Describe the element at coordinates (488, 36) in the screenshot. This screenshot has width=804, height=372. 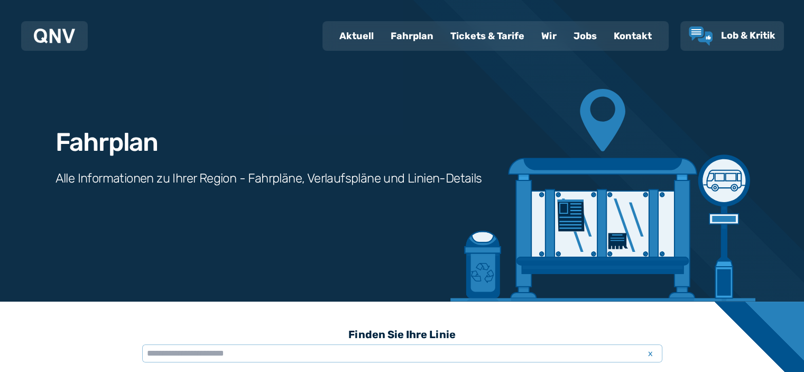
I see `div: Tickets & Tarife` at that location.